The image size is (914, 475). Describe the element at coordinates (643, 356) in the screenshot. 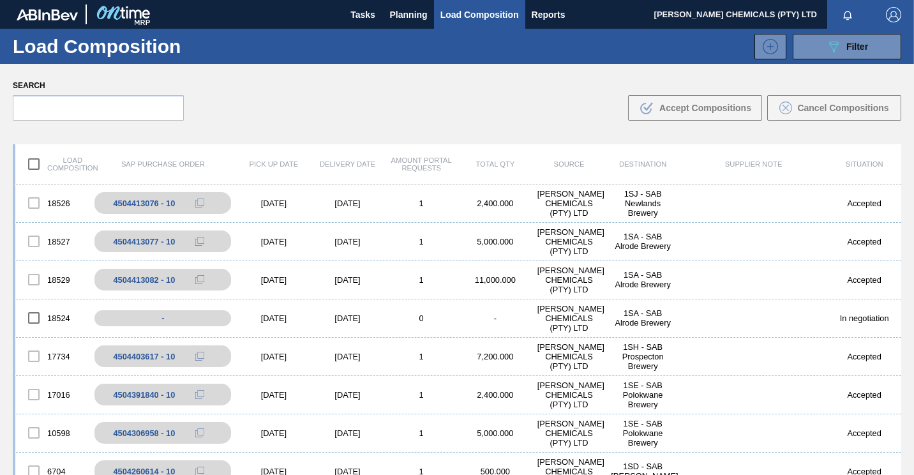

I see `div: 1SH - SAB Prospecton Brewery` at that location.